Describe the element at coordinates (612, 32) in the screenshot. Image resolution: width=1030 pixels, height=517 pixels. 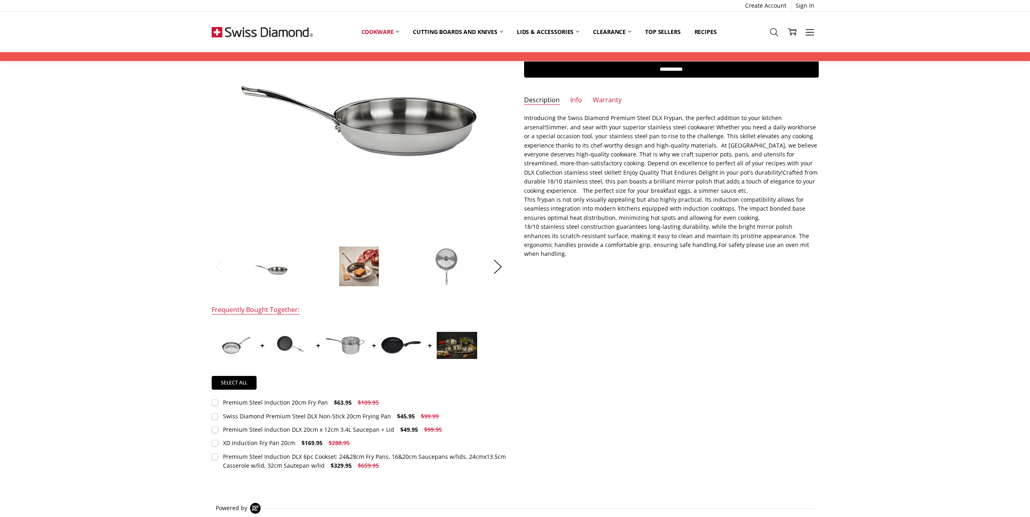
I see `a: Clearance` at that location.